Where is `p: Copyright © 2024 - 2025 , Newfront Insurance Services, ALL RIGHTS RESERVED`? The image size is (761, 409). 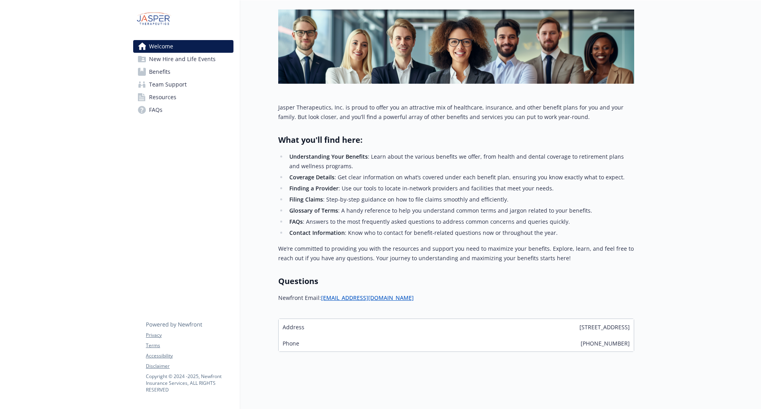 p: Copyright © 2024 - 2025 , Newfront Insurance Services, ALL RIGHTS RESERVED is located at coordinates (190, 383).